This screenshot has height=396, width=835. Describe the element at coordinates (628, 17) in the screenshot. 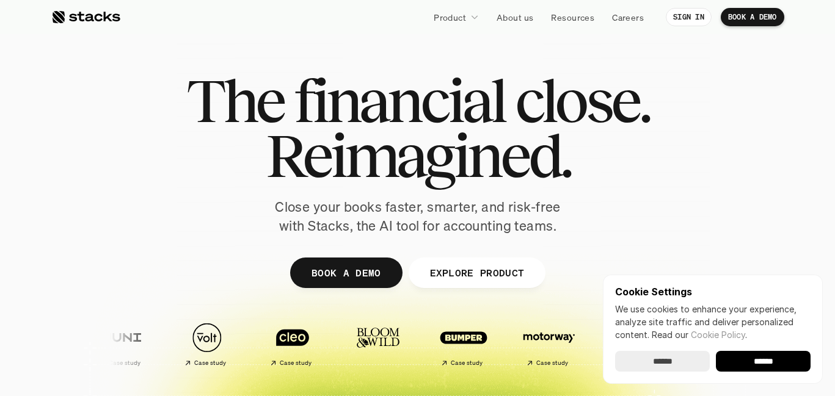

I see `p: Careers` at that location.